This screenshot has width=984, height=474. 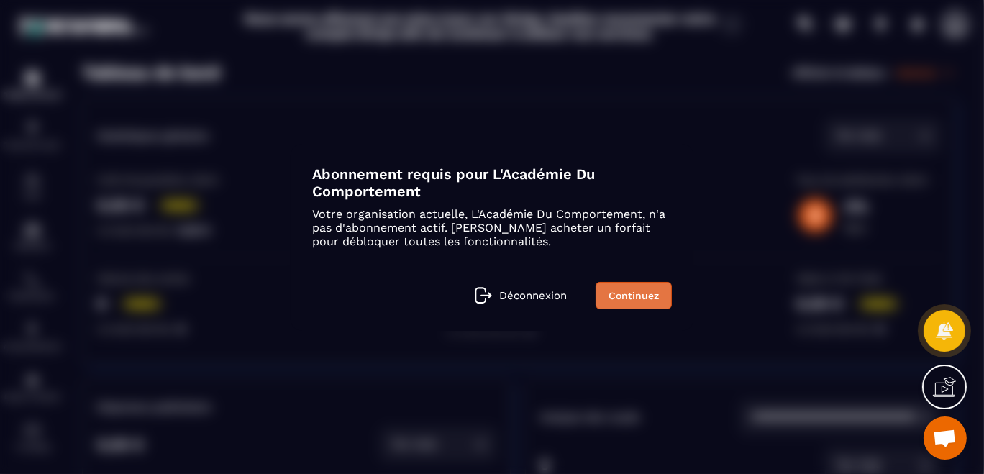 What do you see at coordinates (945, 438) in the screenshot?
I see `a: Ouvrir le chat` at bounding box center [945, 438].